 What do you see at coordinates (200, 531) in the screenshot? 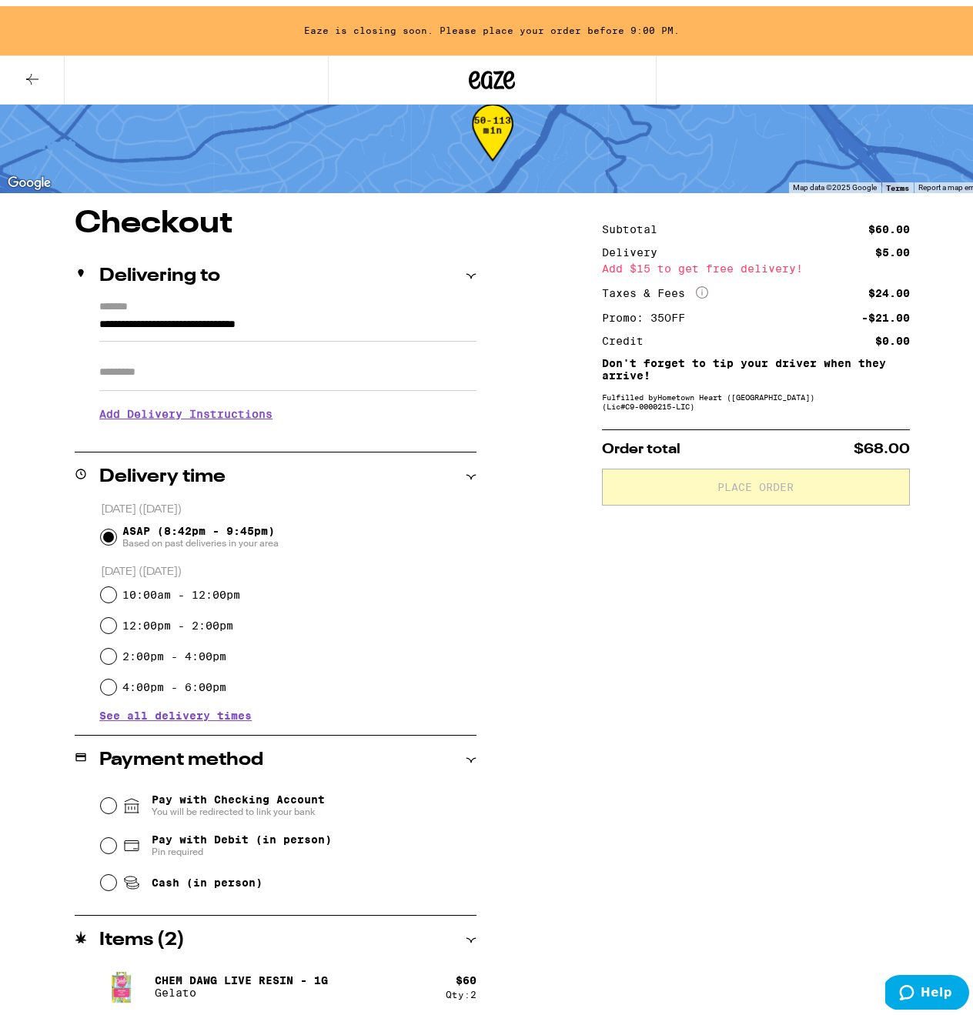
I see `span: ASAP (8:42pm - 9:45pm)` at bounding box center [200, 531].